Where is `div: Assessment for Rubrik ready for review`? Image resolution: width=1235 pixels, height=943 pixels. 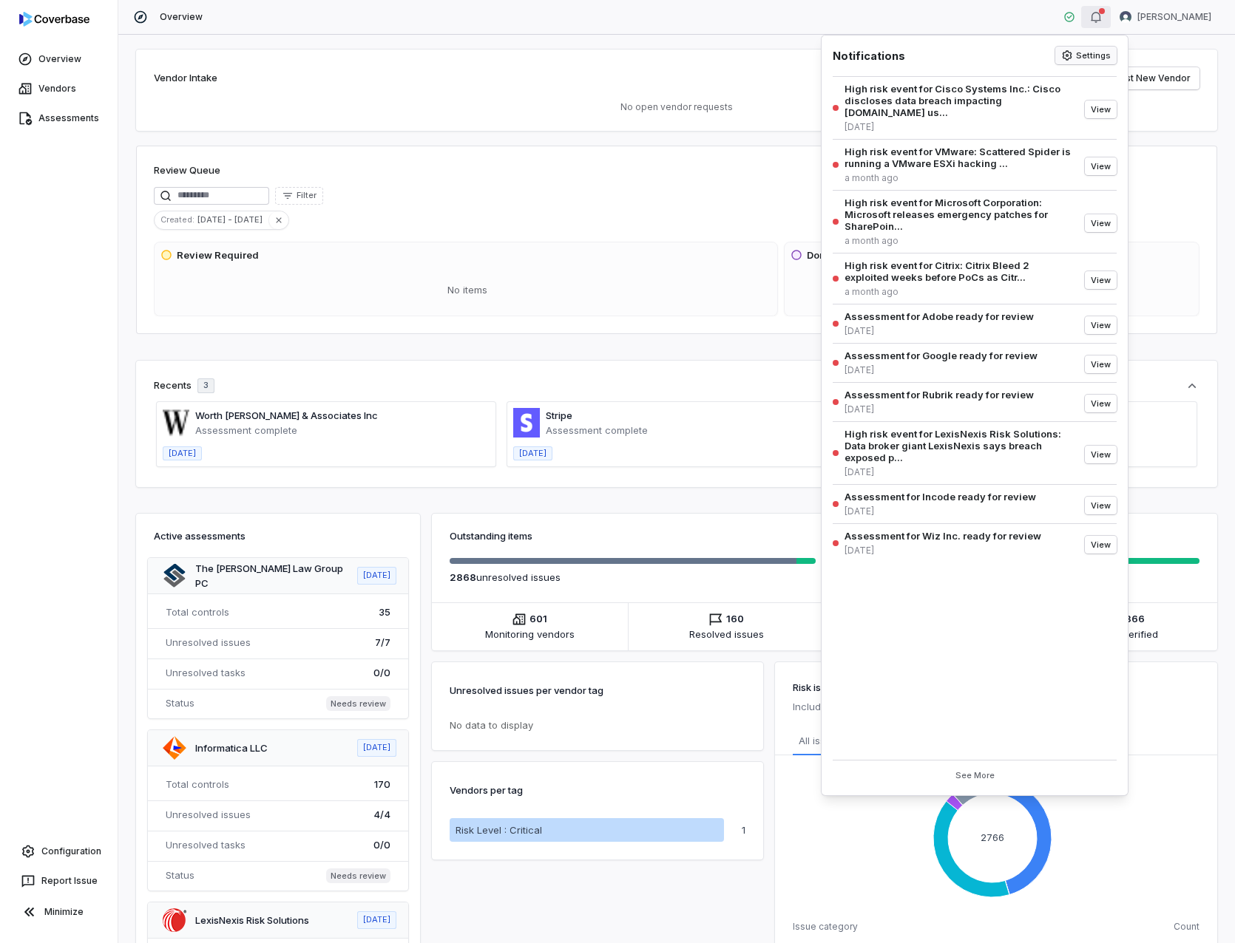 div: Assessment for Rubrik ready for review is located at coordinates (939, 395).